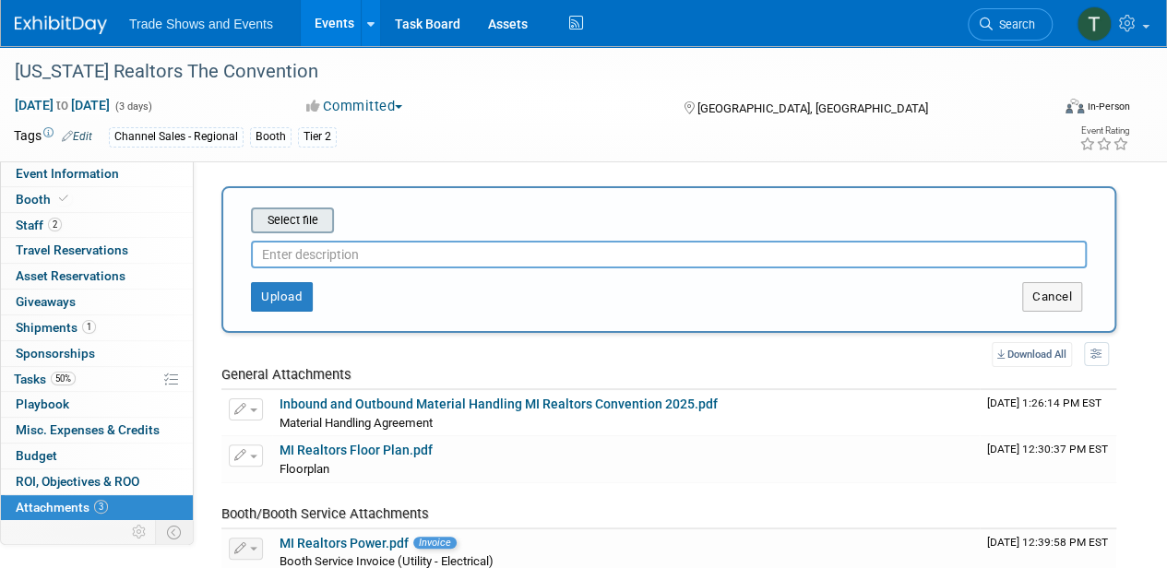 The image size is (1167, 568). I want to click on a: ROI, Objectives & ROO, so click(97, 482).